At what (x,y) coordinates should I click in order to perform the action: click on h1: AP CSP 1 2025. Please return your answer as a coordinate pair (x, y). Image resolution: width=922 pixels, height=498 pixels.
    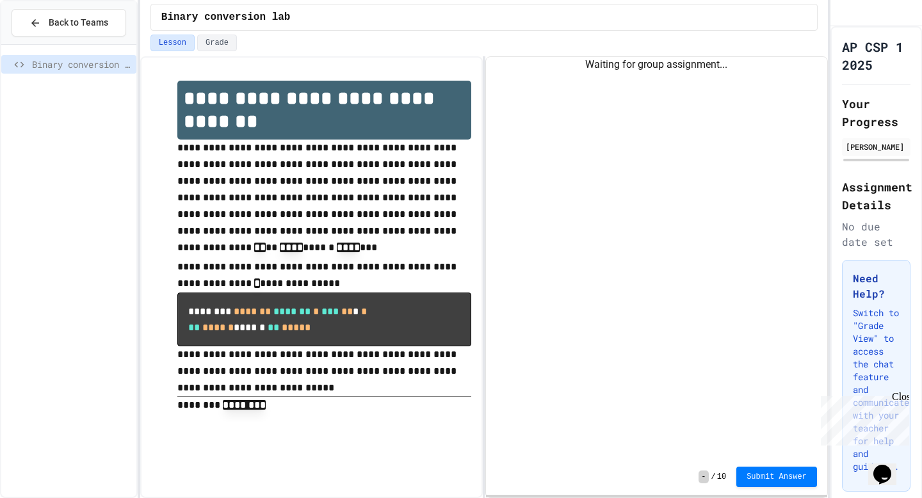
    Looking at the image, I should click on (876, 56).